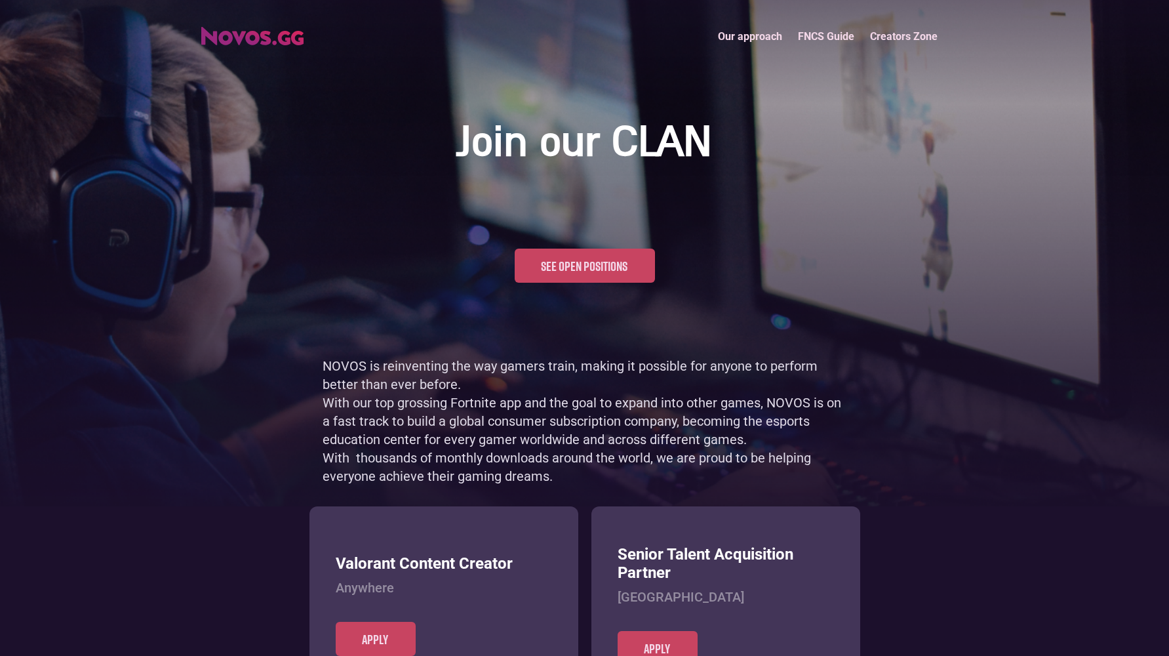 The height and width of the screenshot is (656, 1169). What do you see at coordinates (750, 36) in the screenshot?
I see `a: Our approach` at bounding box center [750, 36].